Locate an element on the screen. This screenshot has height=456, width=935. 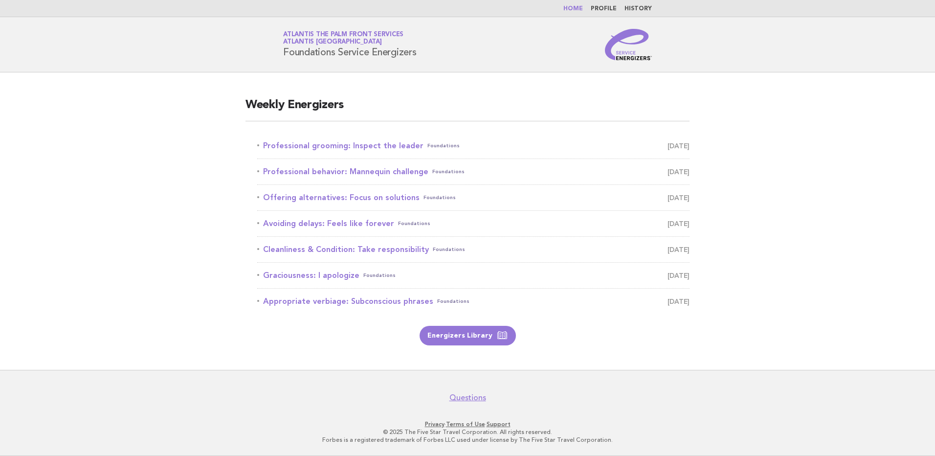
a: Energizers Library is located at coordinates (468, 336).